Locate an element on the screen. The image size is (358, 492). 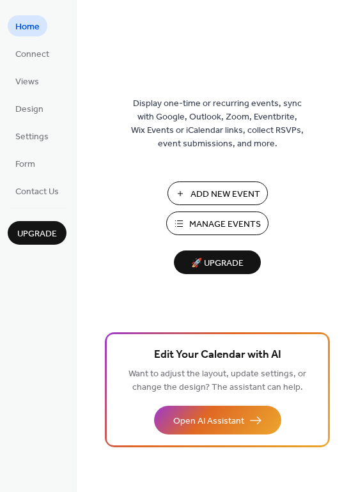
span: Views is located at coordinates (27, 82).